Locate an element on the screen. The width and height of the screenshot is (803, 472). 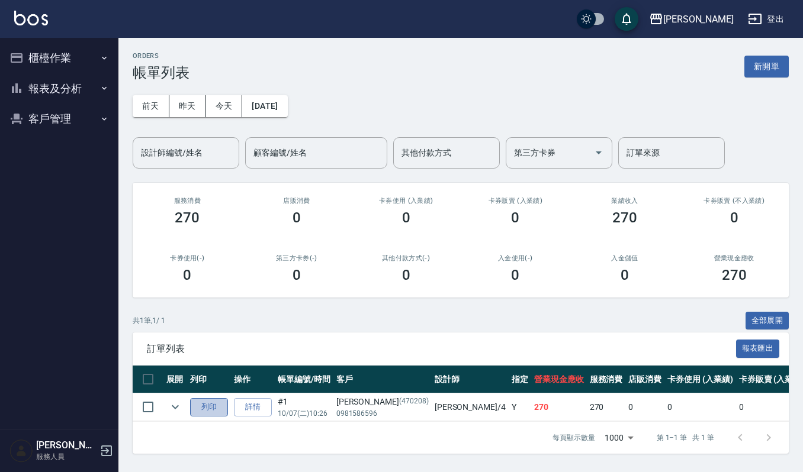
button: Open is located at coordinates (598, 153).